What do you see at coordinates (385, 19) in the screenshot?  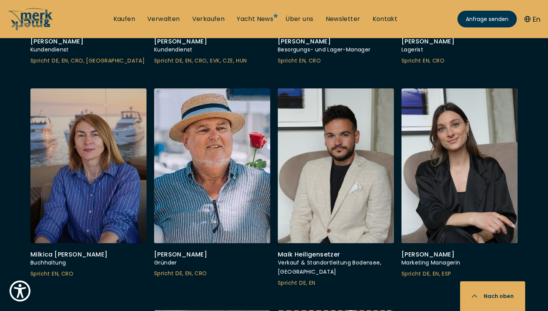 I see `a: Kontakt` at bounding box center [385, 19].